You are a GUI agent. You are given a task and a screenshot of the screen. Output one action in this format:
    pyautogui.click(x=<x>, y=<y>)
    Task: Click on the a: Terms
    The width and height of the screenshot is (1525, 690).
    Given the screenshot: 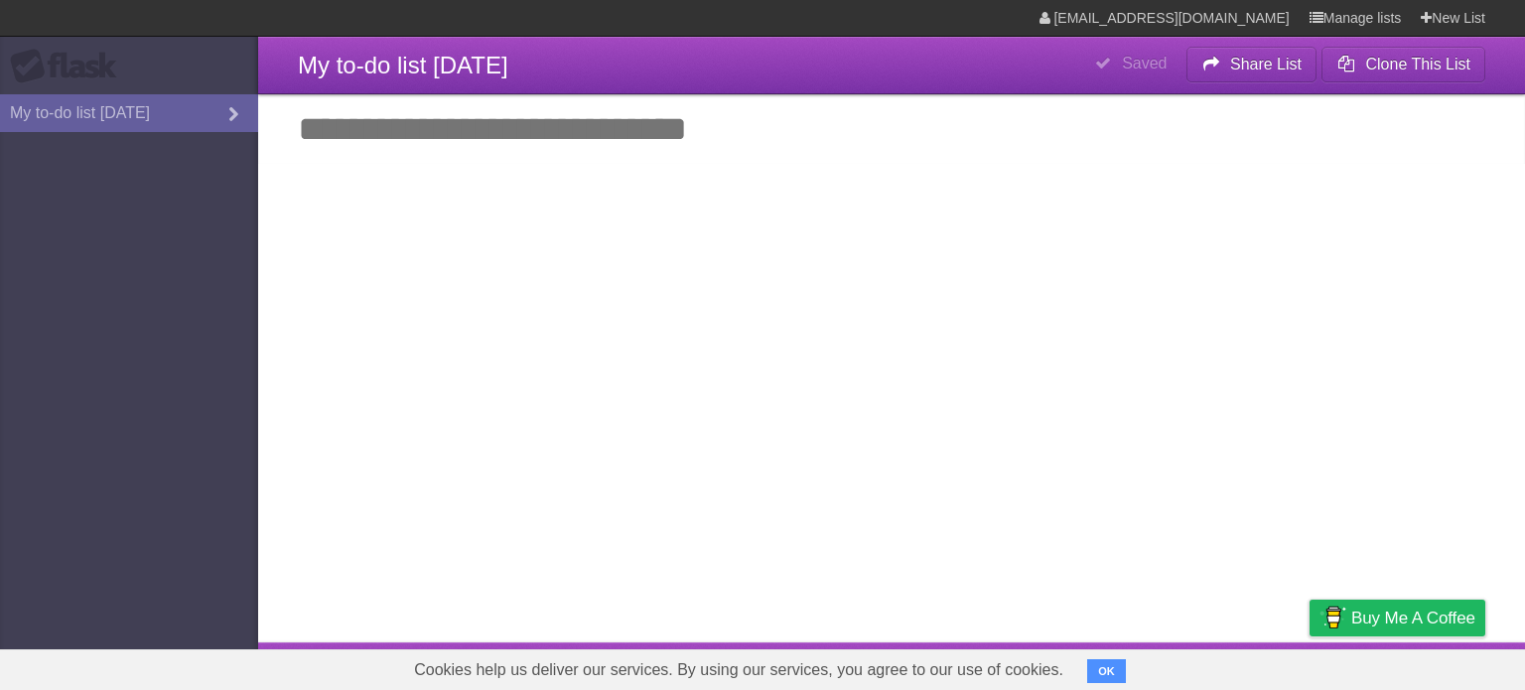 What is the action you would take?
    pyautogui.click(x=1238, y=666)
    